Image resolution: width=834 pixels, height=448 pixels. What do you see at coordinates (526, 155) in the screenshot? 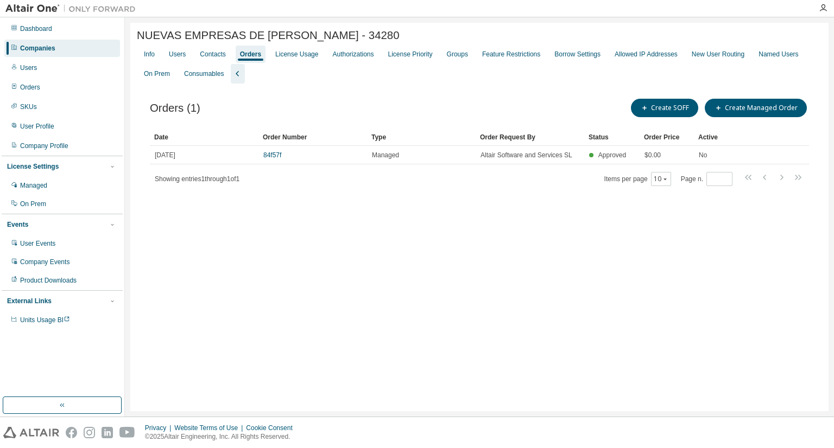
I see `span: Altair Software and Services SL` at bounding box center [526, 155].